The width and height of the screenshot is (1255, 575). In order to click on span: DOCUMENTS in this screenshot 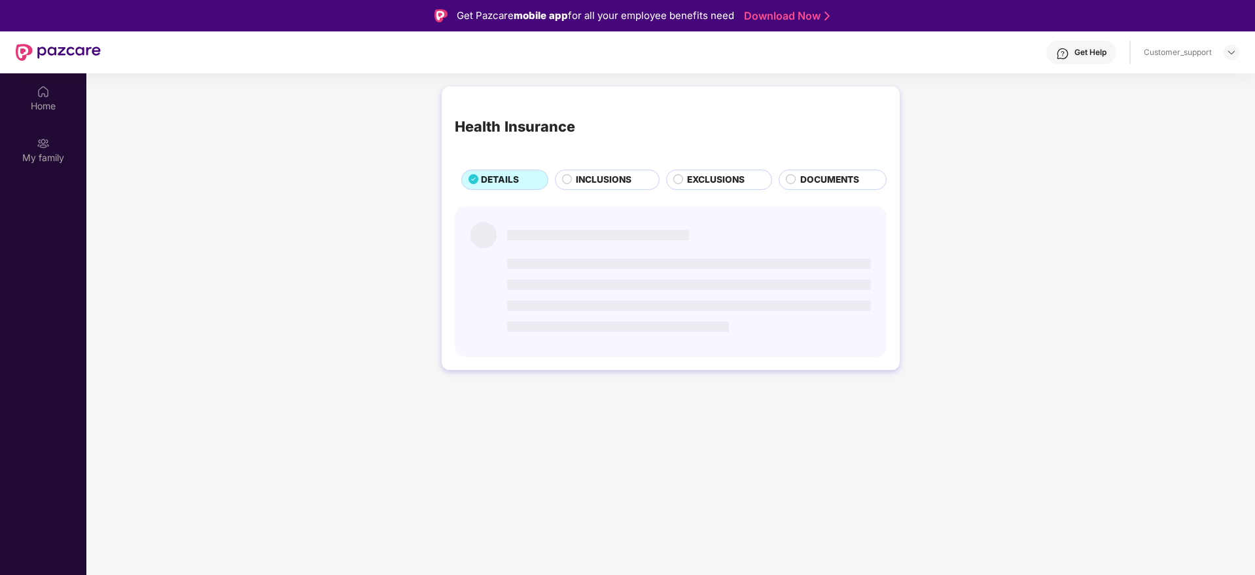, I will do `click(830, 180)`.